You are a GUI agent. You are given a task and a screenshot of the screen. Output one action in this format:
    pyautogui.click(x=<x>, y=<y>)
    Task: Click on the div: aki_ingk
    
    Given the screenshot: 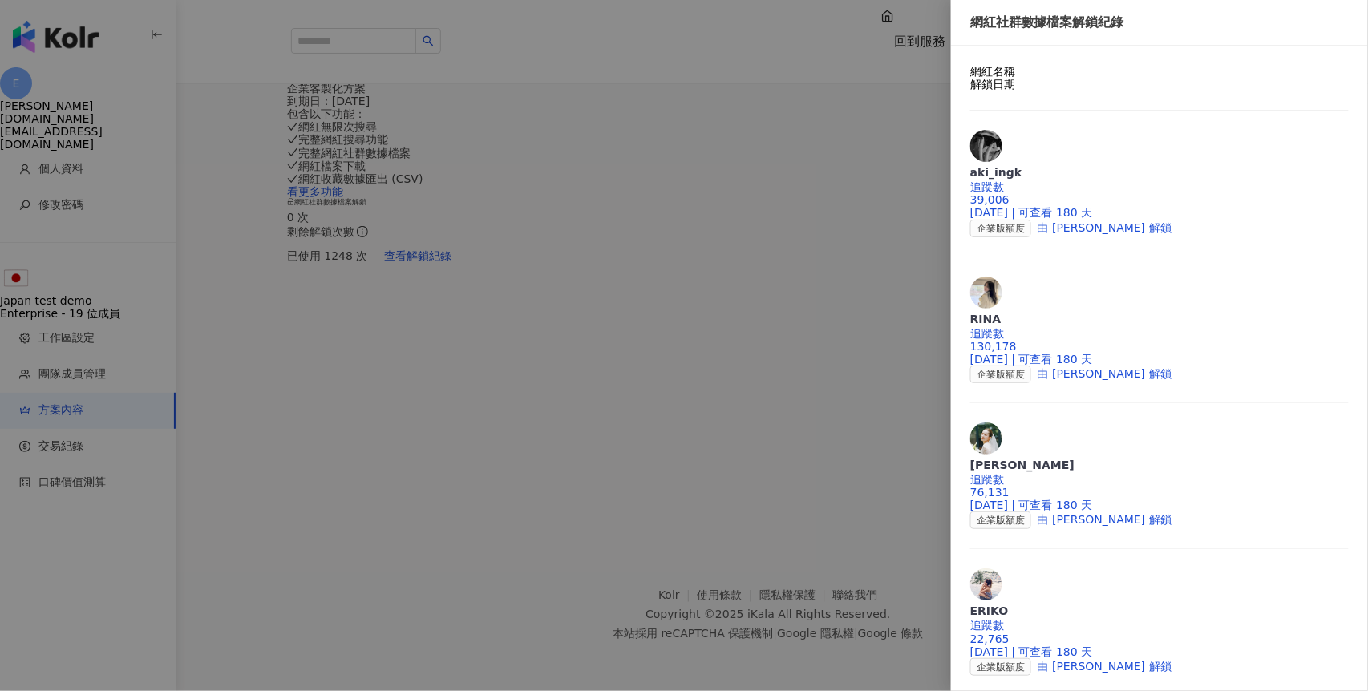 What is the action you would take?
    pyautogui.click(x=1159, y=172)
    